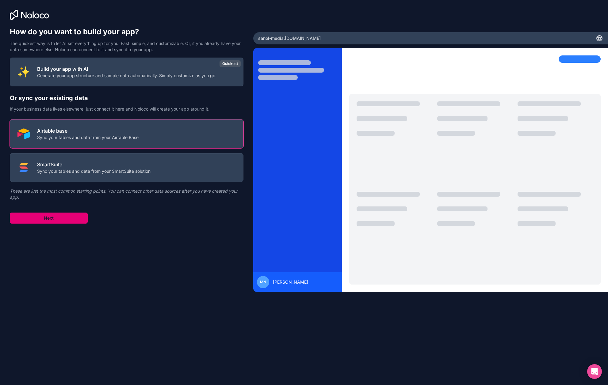 This screenshot has height=385, width=608. What do you see at coordinates (49, 218) in the screenshot?
I see `button: Next` at bounding box center [49, 218].